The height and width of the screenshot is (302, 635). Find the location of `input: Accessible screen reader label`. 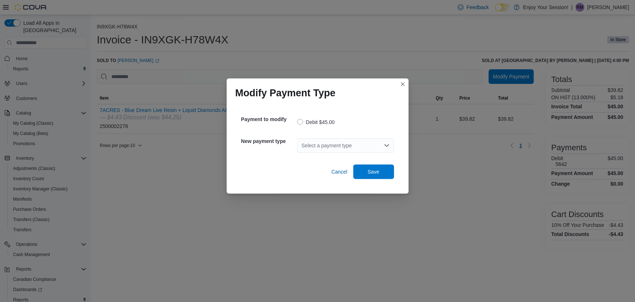

input: Accessible screen reader label is located at coordinates (302, 145).